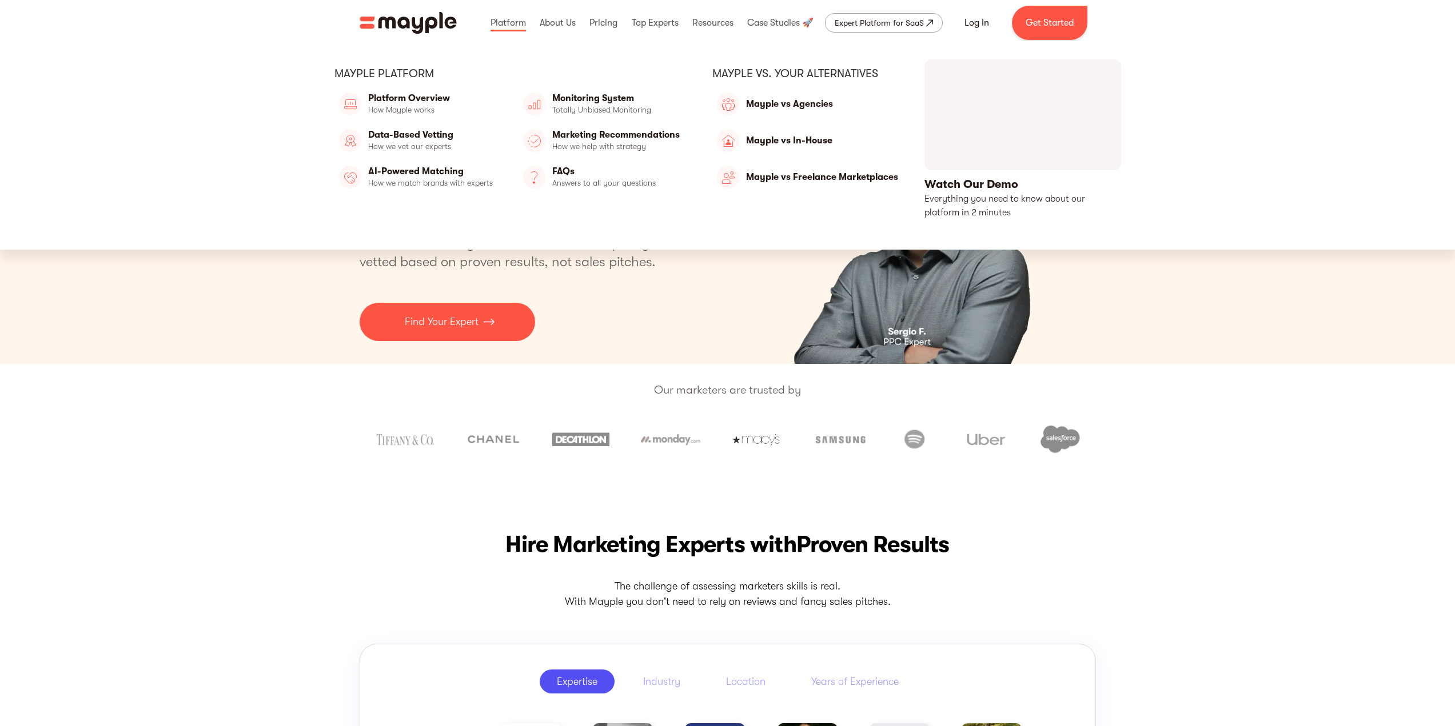 This screenshot has width=1455, height=726. Describe the element at coordinates (1049, 23) in the screenshot. I see `a: Get Started` at that location.